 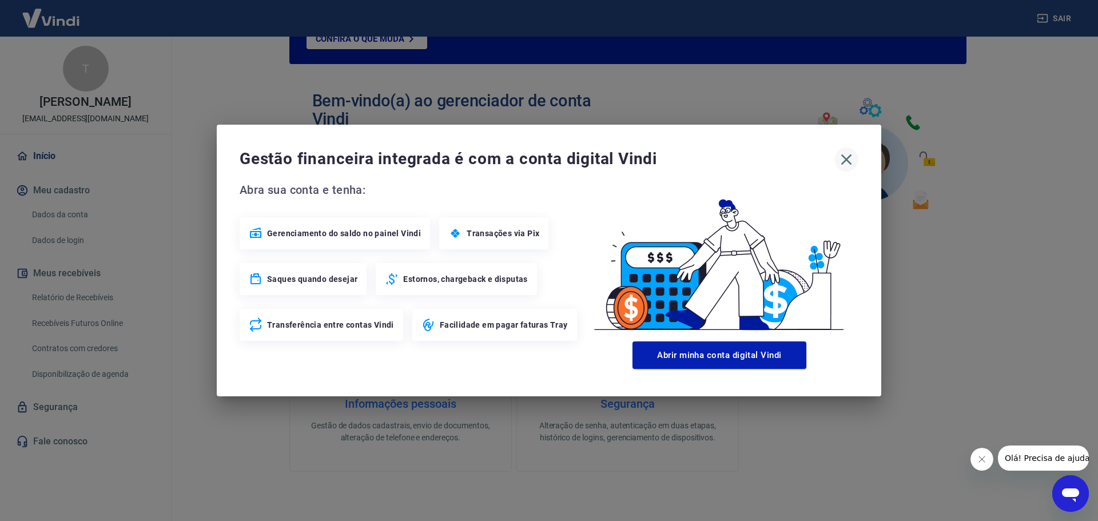 What do you see at coordinates (719, 355) in the screenshot?
I see `button: Abrir minha conta digital Vindi` at bounding box center [719, 355].